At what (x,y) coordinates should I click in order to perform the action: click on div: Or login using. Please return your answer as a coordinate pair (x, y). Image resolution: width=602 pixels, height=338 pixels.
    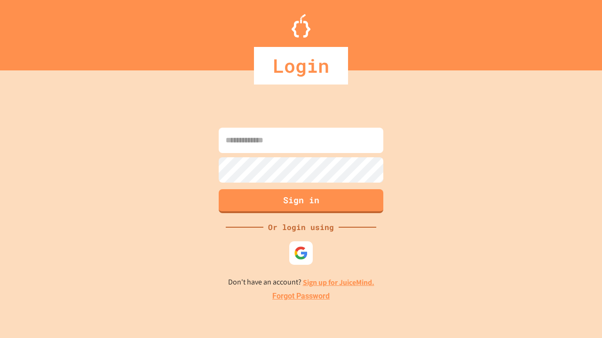
    Looking at the image, I should click on (301, 227).